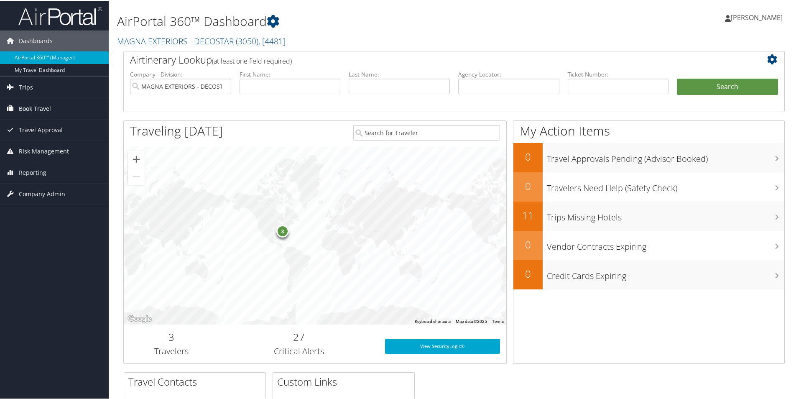  I want to click on a: Terms (opens in new tab), so click(498, 320).